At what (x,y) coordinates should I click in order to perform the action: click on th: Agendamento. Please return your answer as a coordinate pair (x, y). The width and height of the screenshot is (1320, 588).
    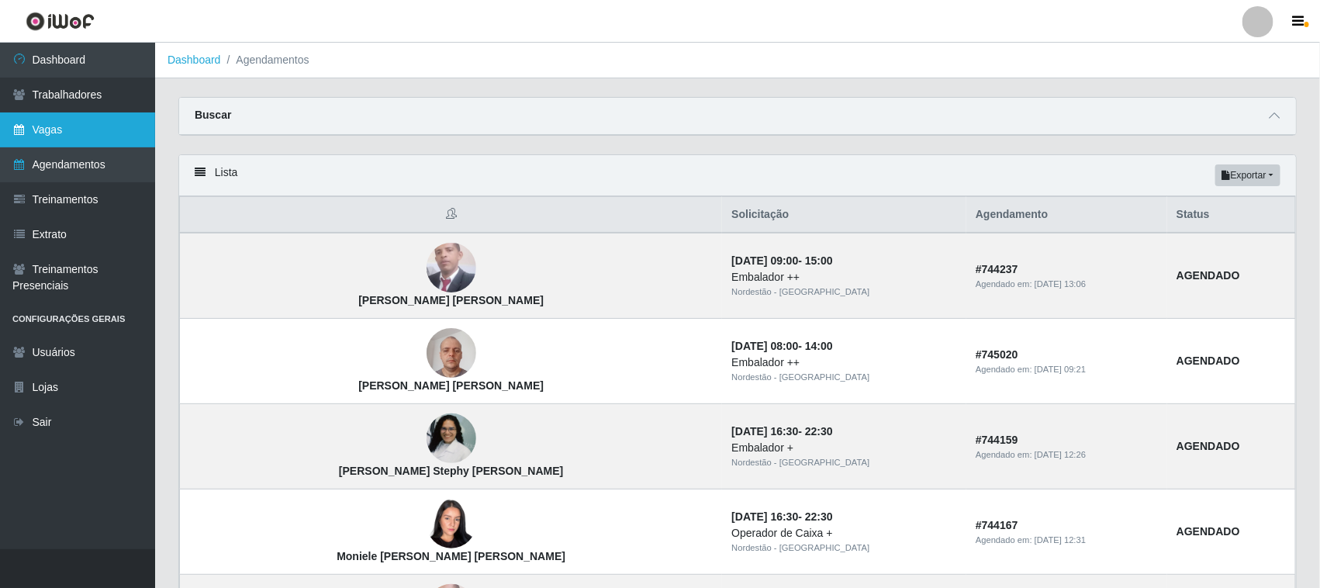
    Looking at the image, I should click on (1066, 215).